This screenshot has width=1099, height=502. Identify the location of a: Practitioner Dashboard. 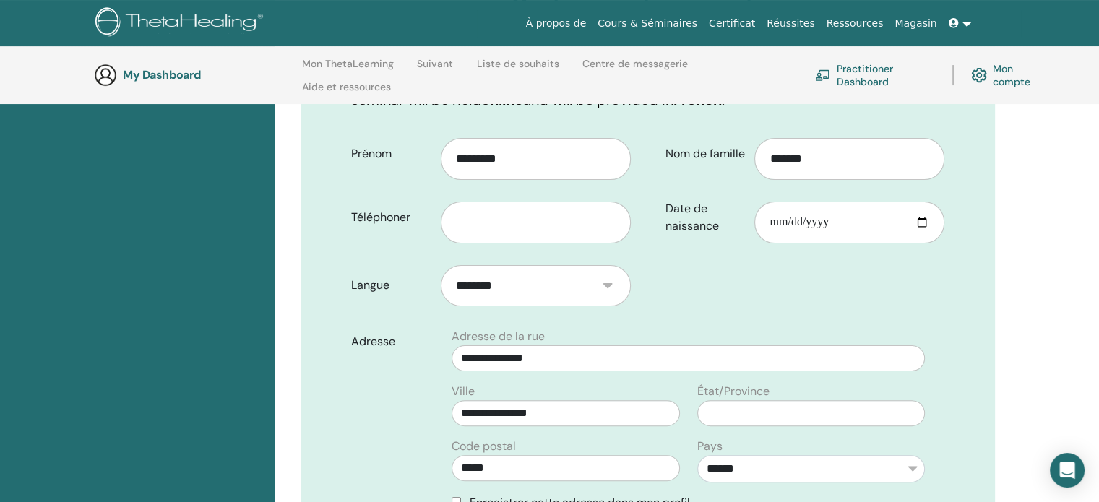
(875, 75).